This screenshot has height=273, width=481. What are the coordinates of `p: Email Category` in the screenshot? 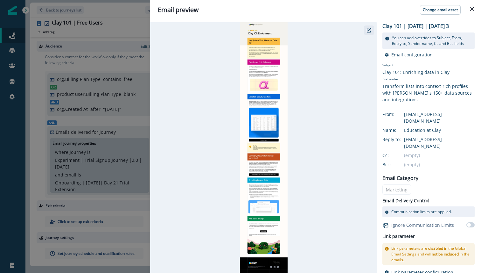 It's located at (400, 178).